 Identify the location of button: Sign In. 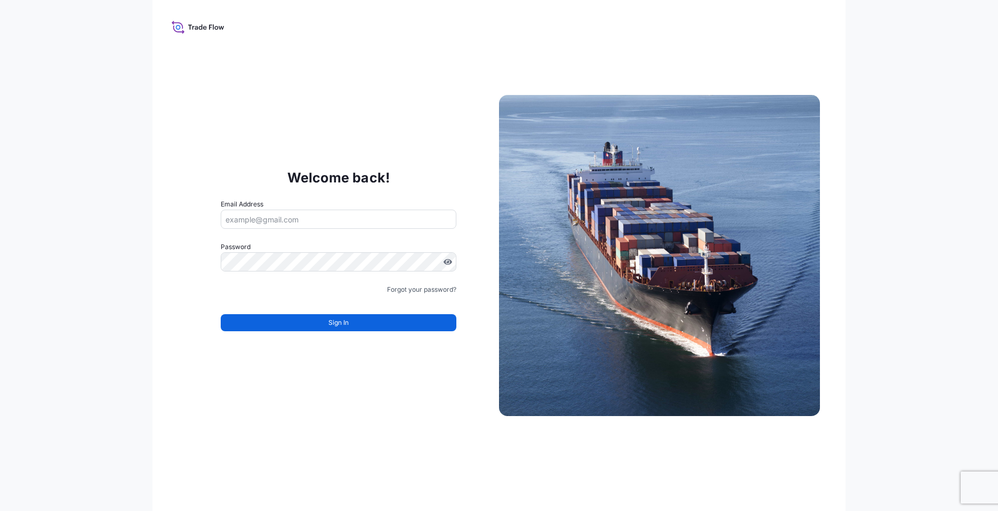
(338, 322).